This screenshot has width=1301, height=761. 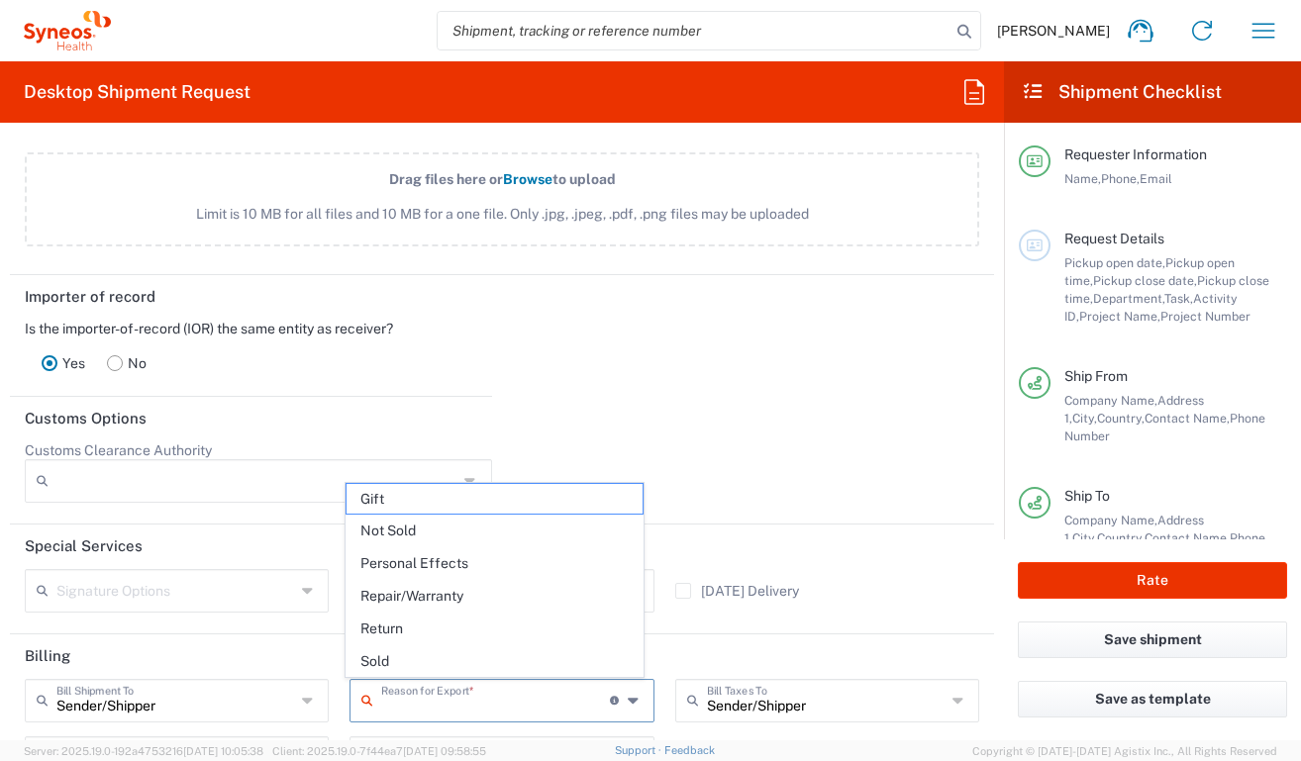 What do you see at coordinates (1129, 298) in the screenshot?
I see `span: Department,` at bounding box center [1129, 298].